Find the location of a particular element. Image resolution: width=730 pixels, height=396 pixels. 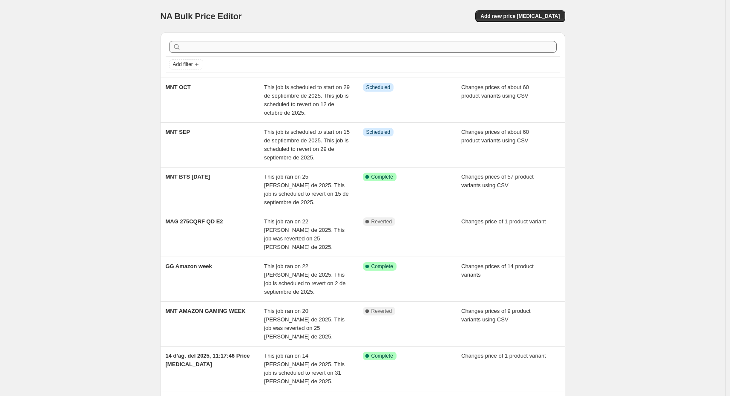

span: MNT OCT is located at coordinates (178, 87).